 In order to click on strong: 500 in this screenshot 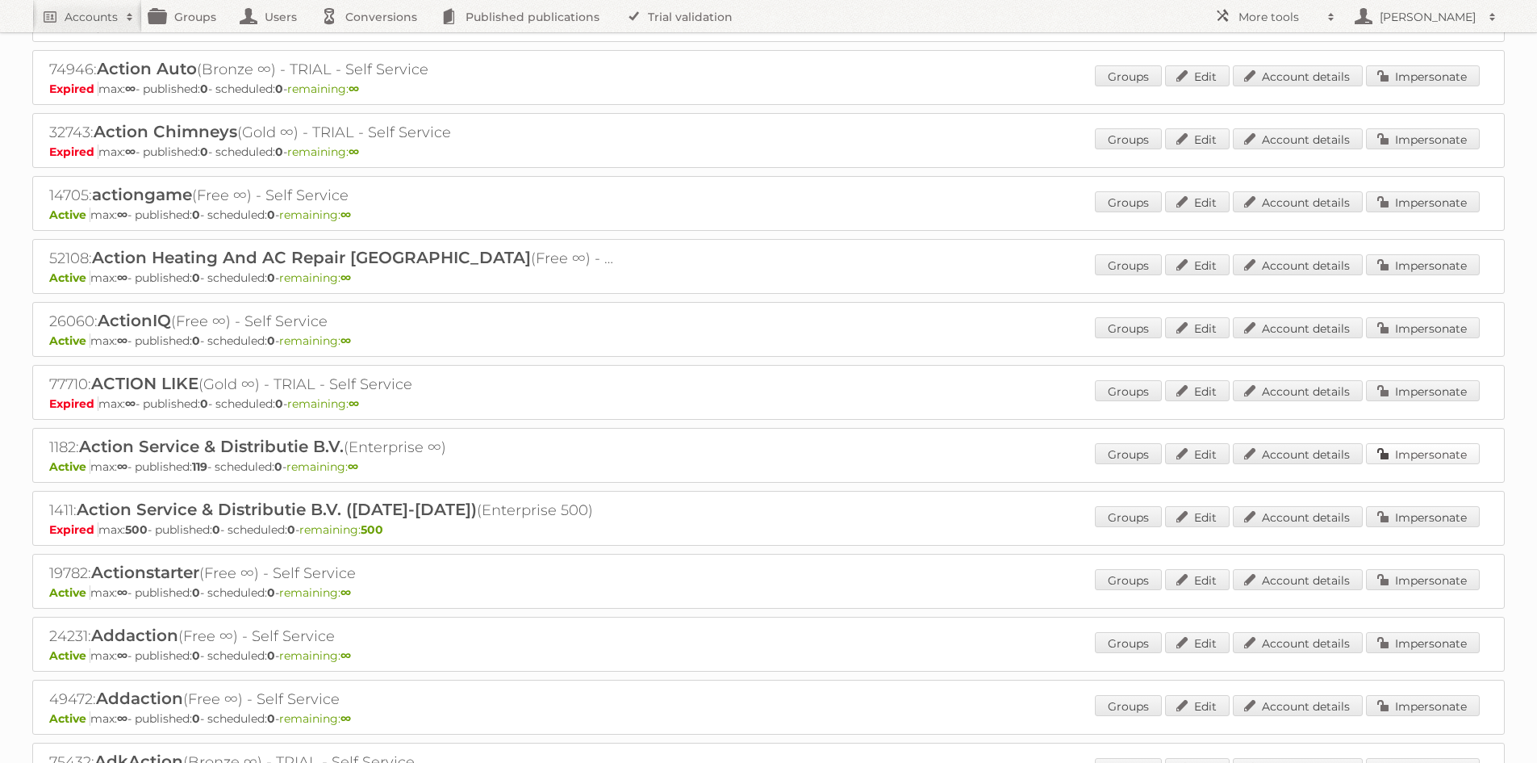, I will do `click(372, 529)`.